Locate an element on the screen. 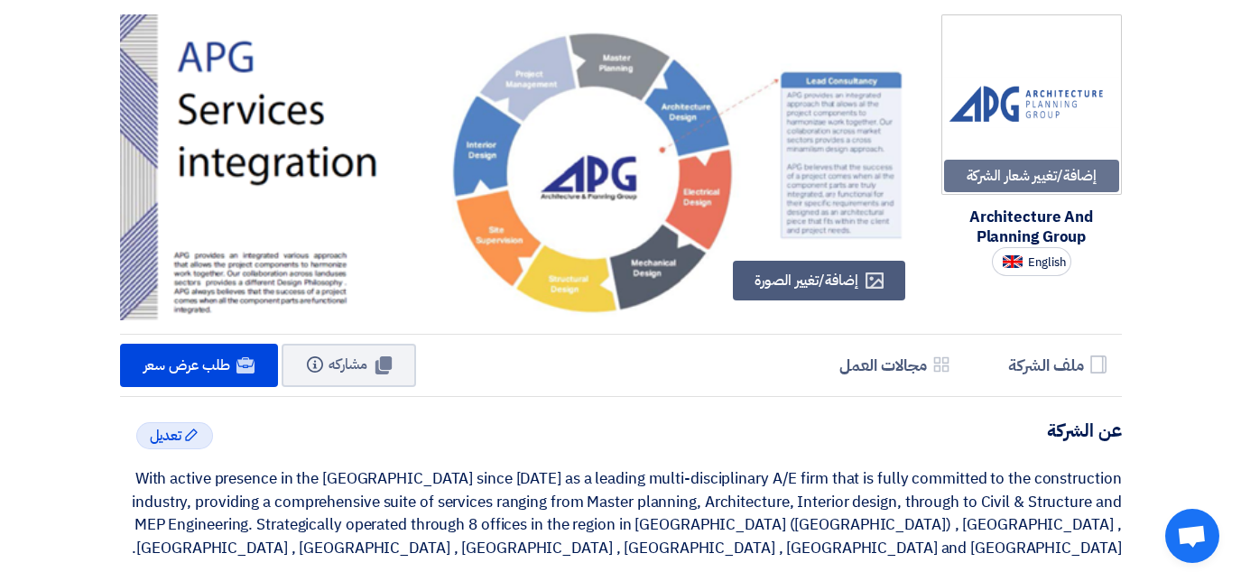 The image size is (1241, 581). button: مشاركه is located at coordinates (348, 365).